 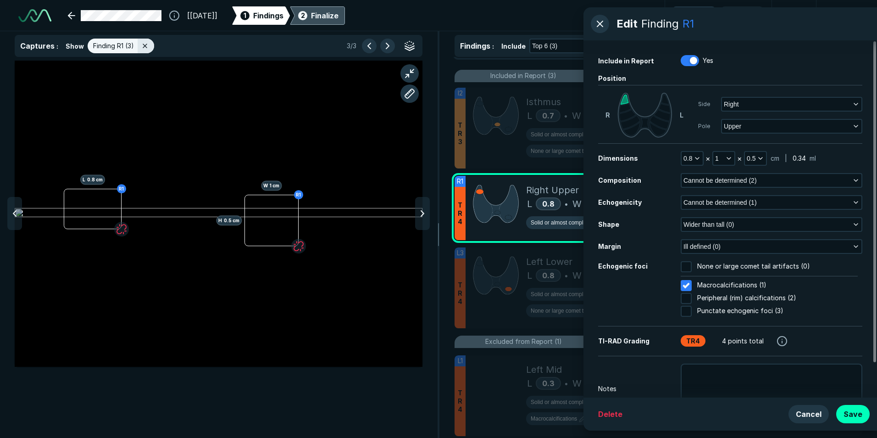 What do you see at coordinates (733, 126) in the screenshot?
I see `span: Upper` at bounding box center [733, 126].